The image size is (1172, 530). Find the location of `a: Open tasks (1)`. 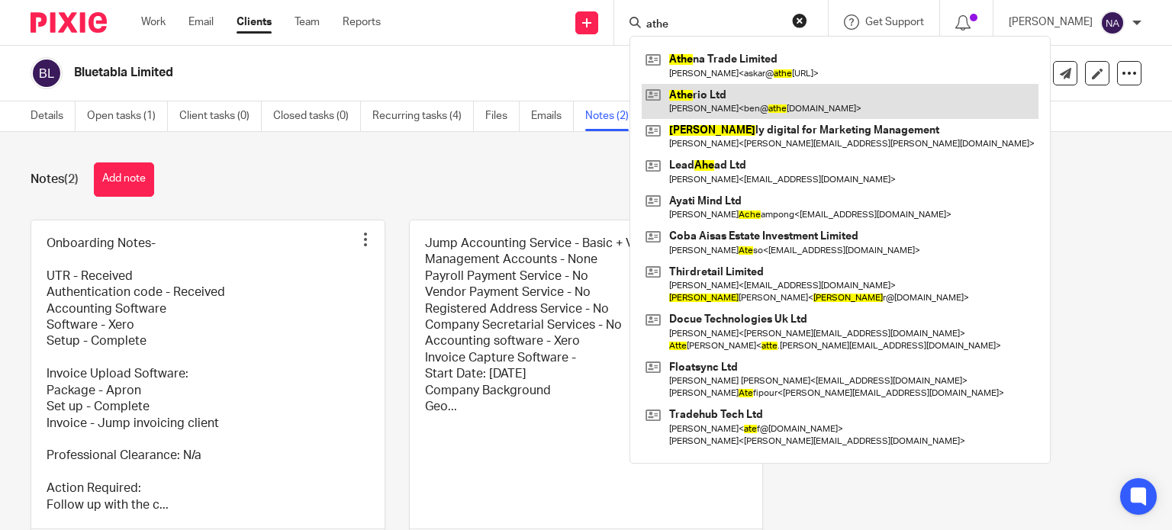

a: Open tasks (1) is located at coordinates (127, 116).